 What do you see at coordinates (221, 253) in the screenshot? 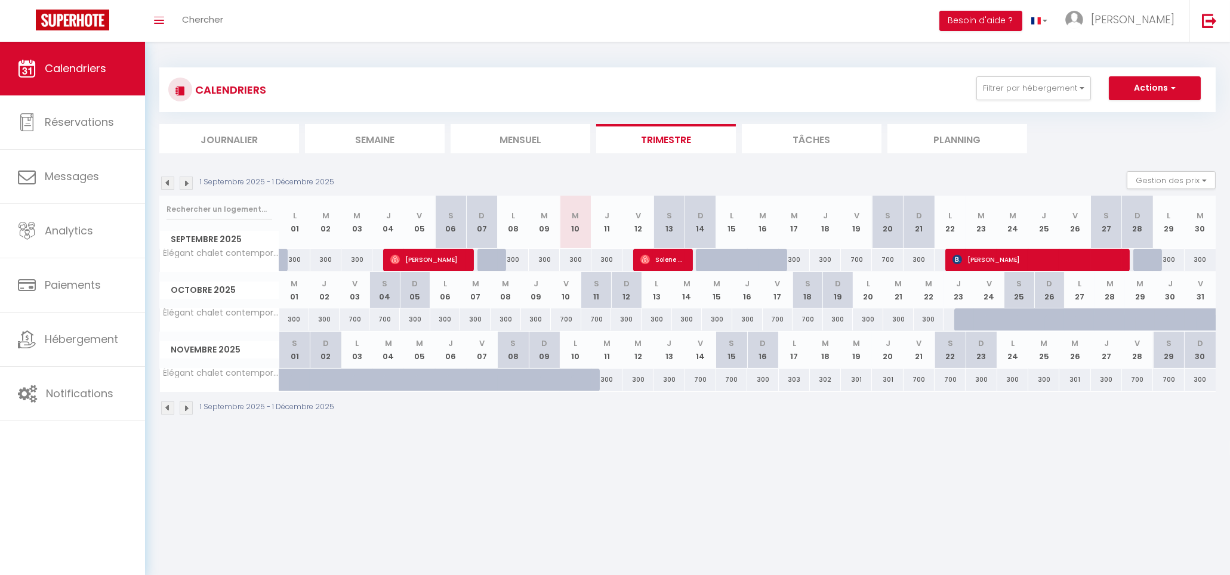
I see `span: Élégant chalet contemporain - sauna - piscine - 10p - Guillestre` at bounding box center [221, 253].